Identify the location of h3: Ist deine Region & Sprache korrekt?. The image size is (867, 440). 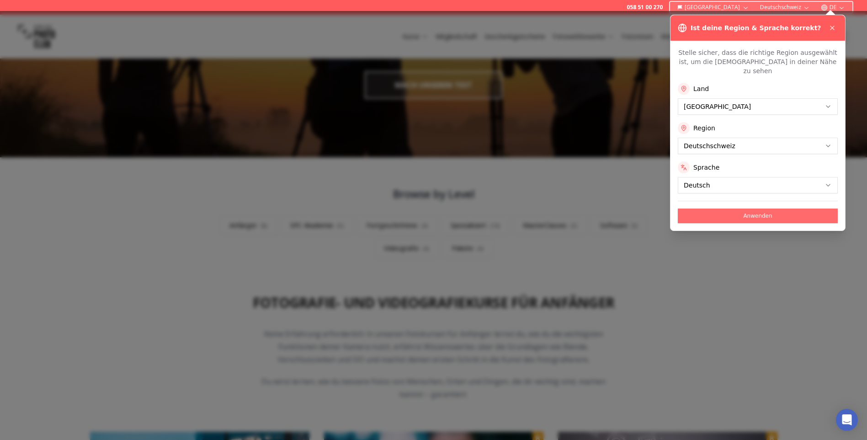
(756, 28).